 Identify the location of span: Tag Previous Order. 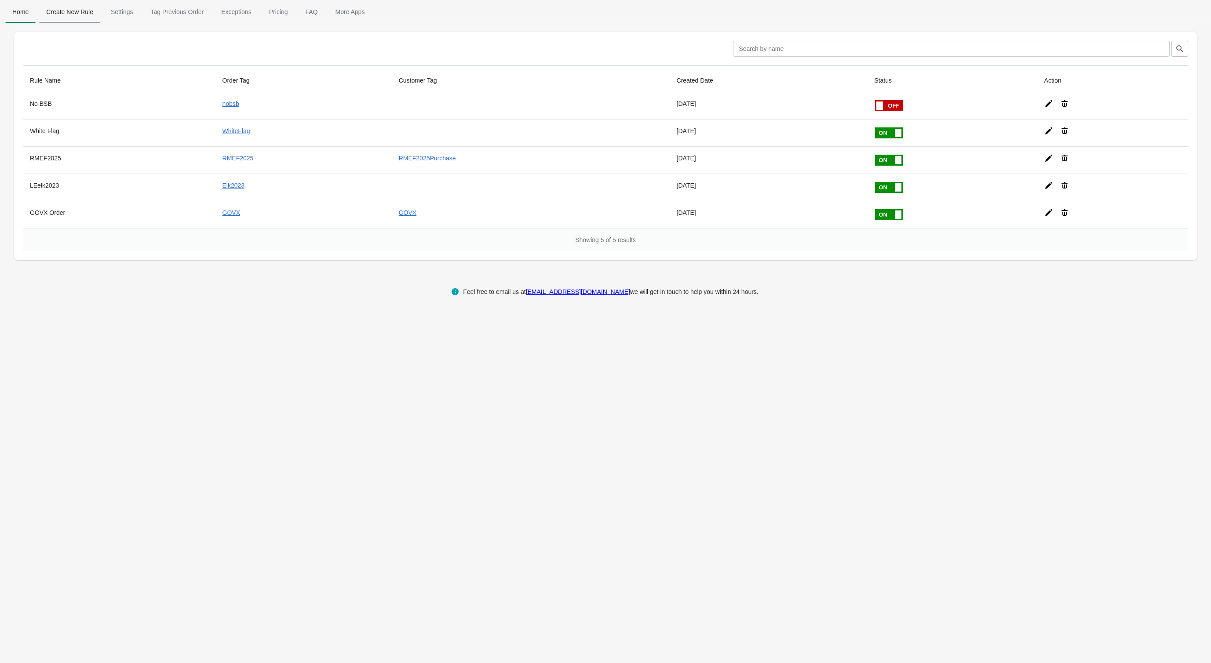
(177, 12).